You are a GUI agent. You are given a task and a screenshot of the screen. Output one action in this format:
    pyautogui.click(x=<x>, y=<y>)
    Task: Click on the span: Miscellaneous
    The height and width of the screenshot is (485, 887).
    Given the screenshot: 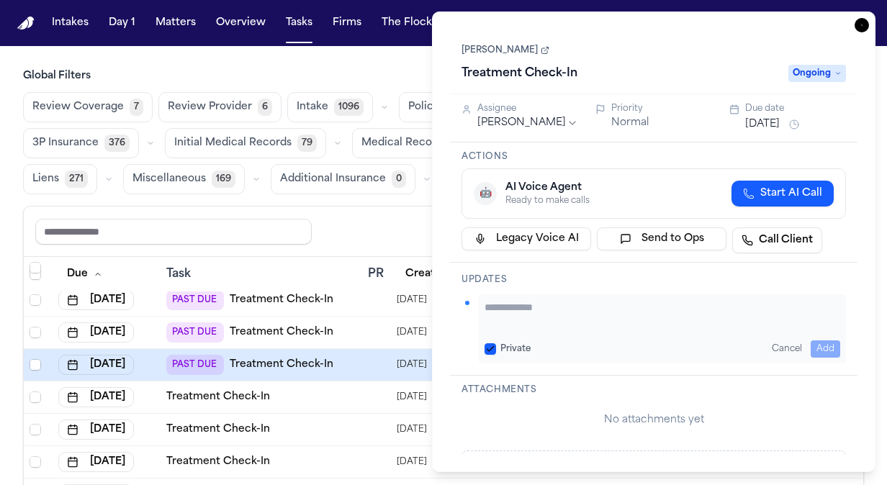 What is the action you would take?
    pyautogui.click(x=169, y=179)
    